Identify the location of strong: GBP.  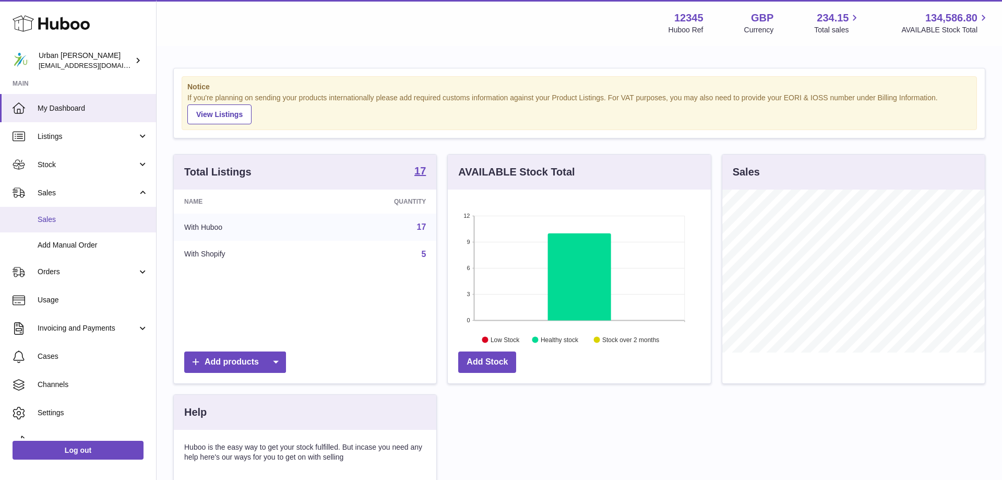
(762, 18).